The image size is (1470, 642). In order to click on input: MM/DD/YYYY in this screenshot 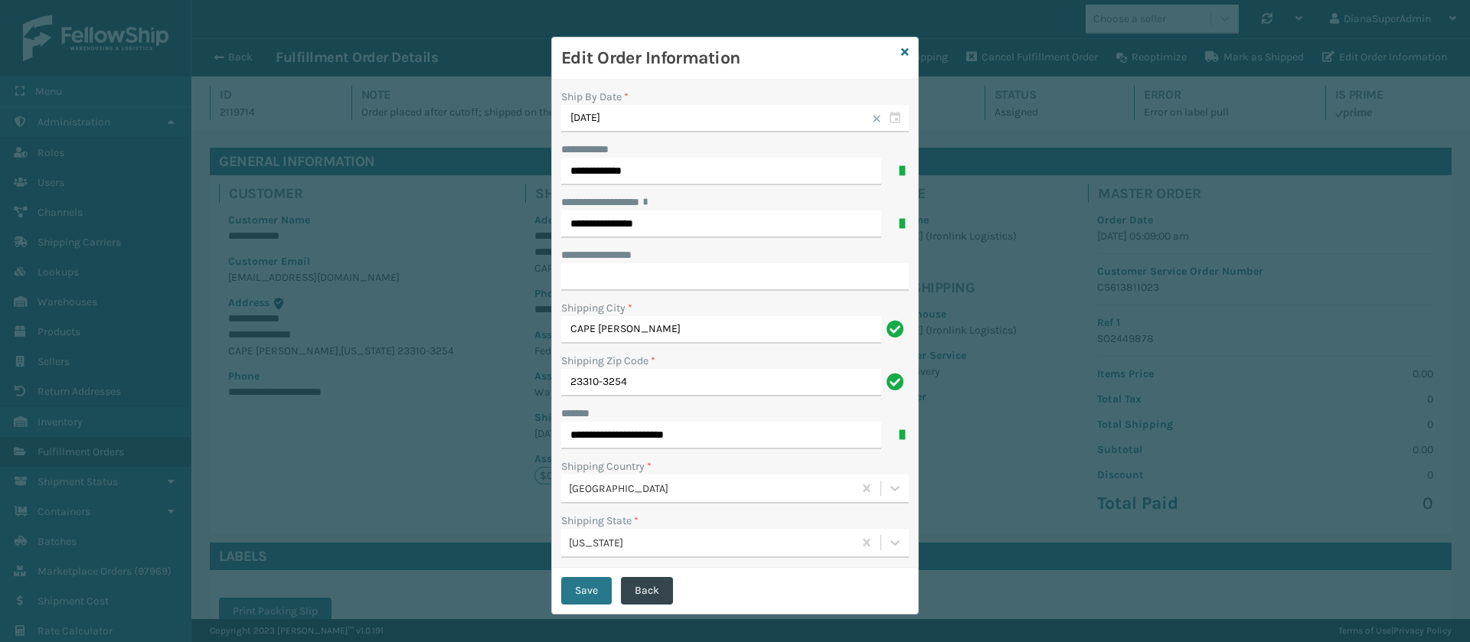, I will do `click(735, 119)`.